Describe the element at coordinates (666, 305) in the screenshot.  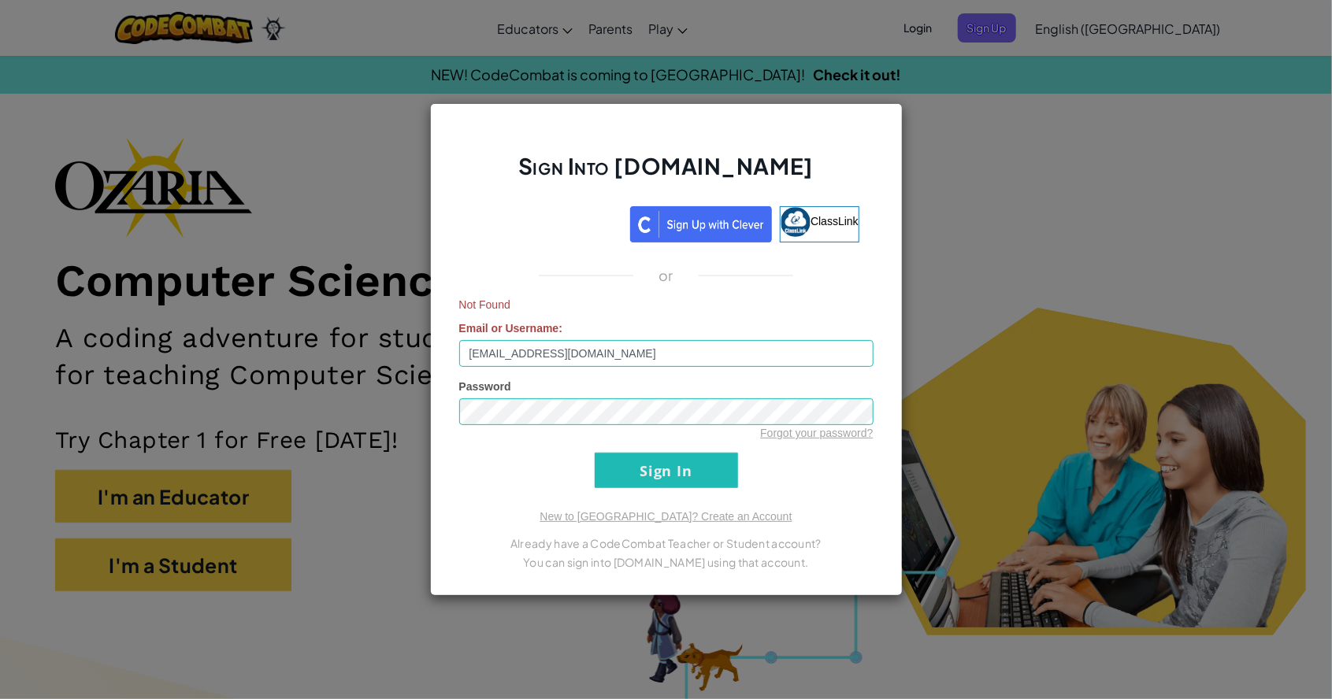
I see `span: Not Found` at that location.